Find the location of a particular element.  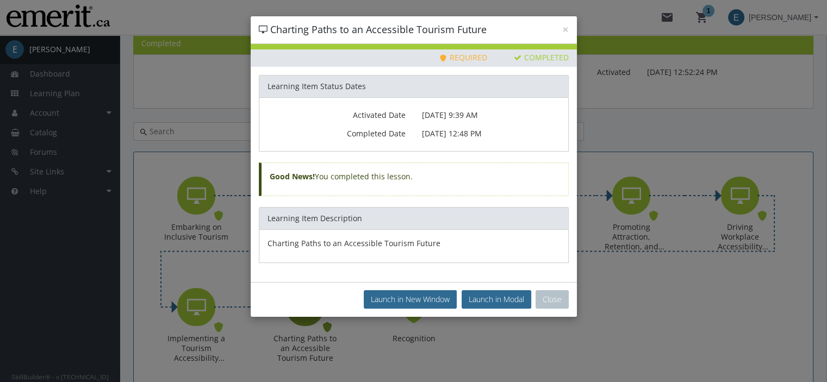

span: Charting Paths to an Accessible Tourism Future is located at coordinates (378, 29).